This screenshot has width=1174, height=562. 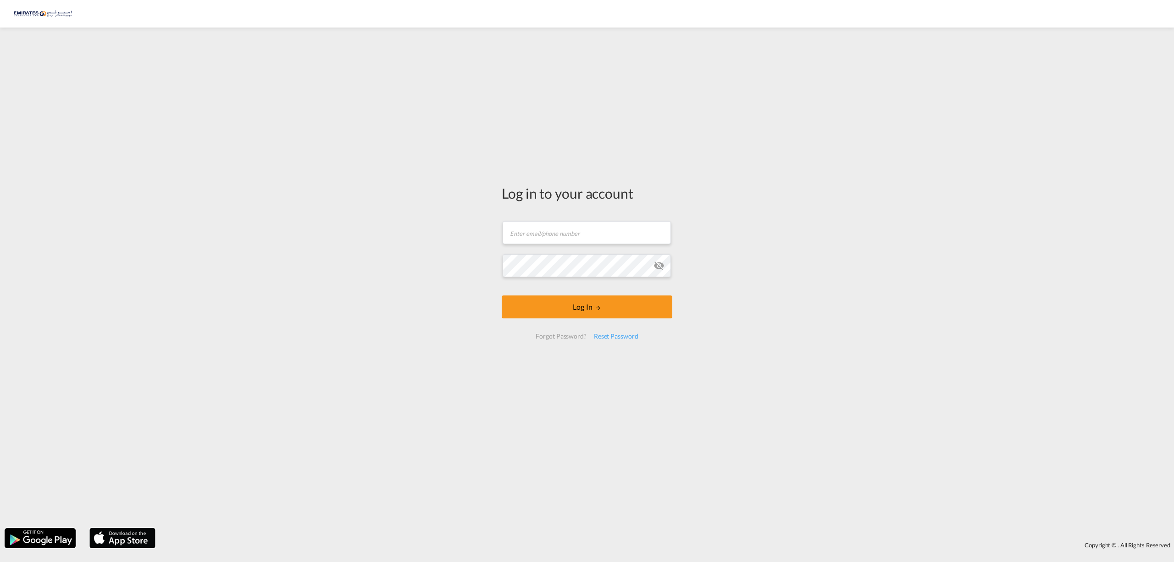 I want to click on button: LOGIN, so click(x=587, y=307).